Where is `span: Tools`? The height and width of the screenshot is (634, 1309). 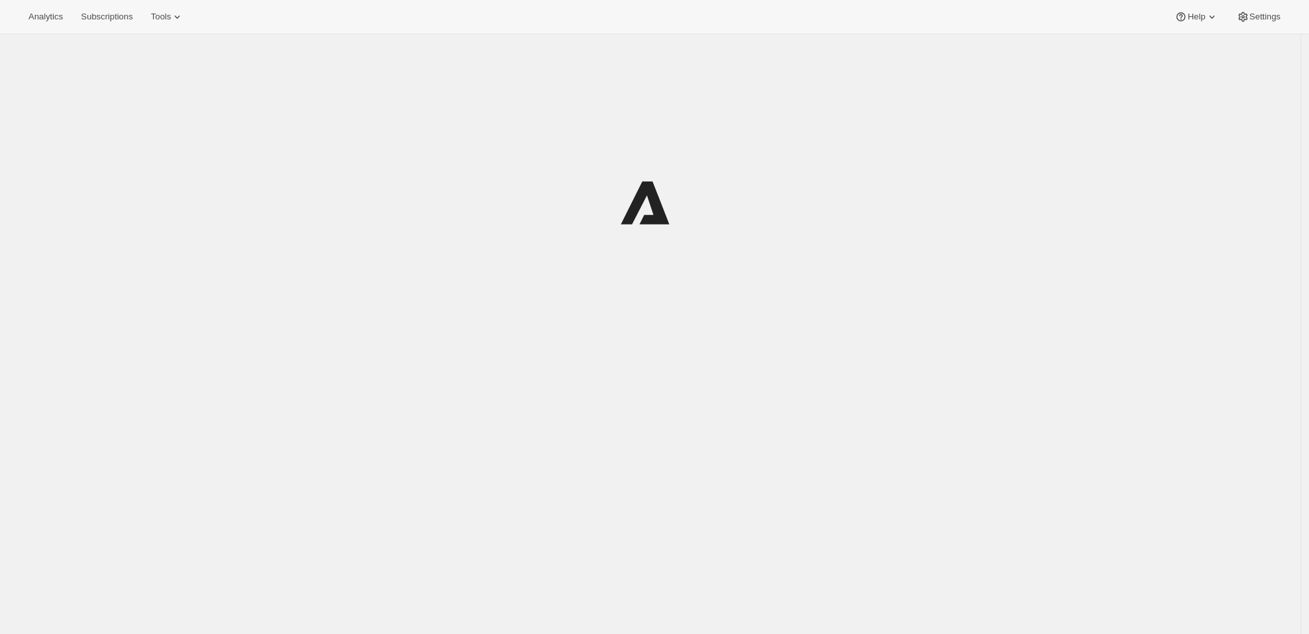 span: Tools is located at coordinates (160, 17).